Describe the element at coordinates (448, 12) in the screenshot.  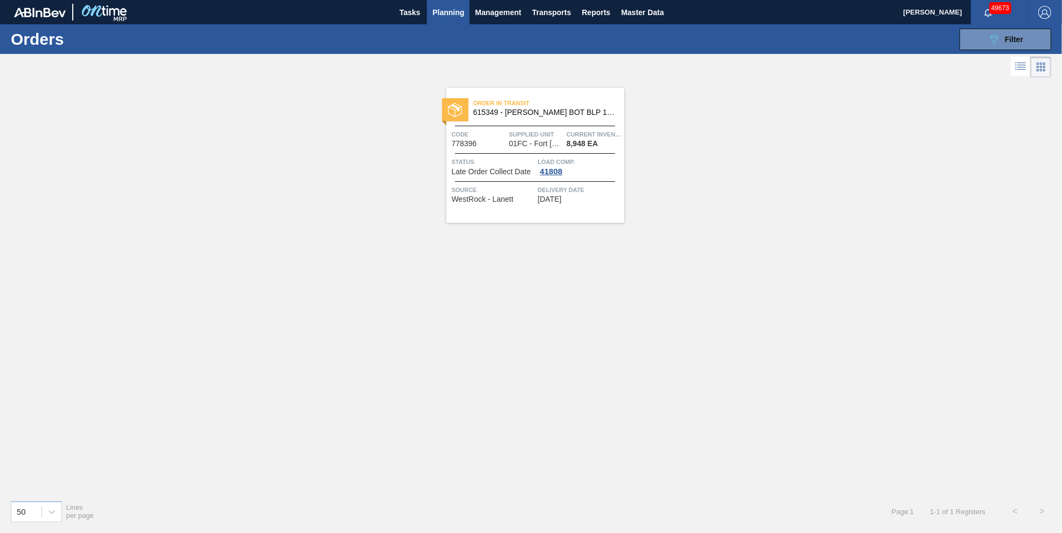
I see `span: Planning` at that location.